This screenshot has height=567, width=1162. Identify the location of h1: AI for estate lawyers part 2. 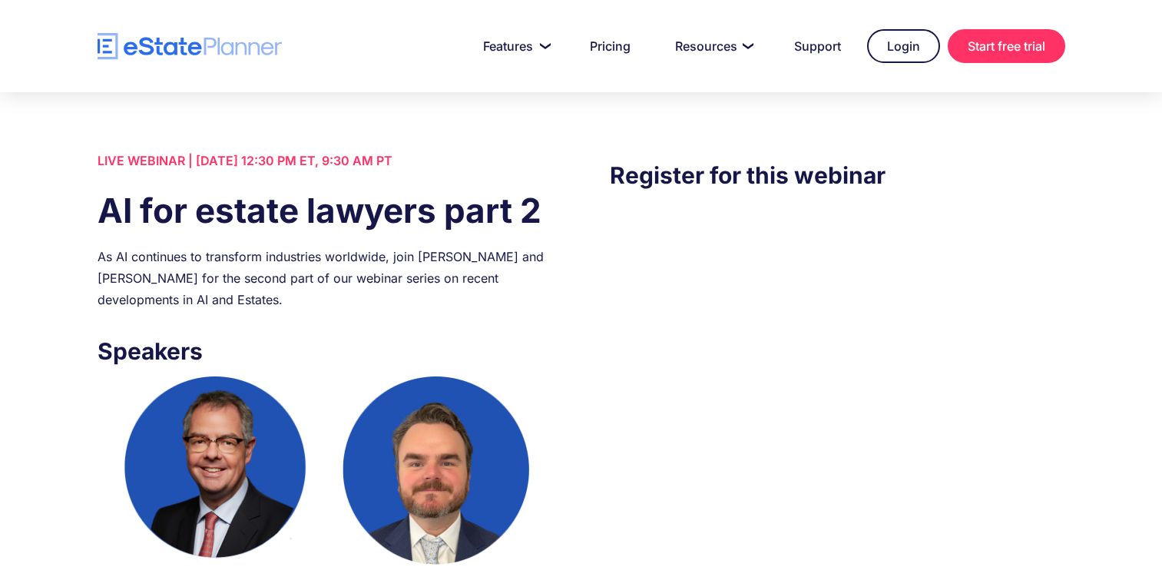
(325, 211).